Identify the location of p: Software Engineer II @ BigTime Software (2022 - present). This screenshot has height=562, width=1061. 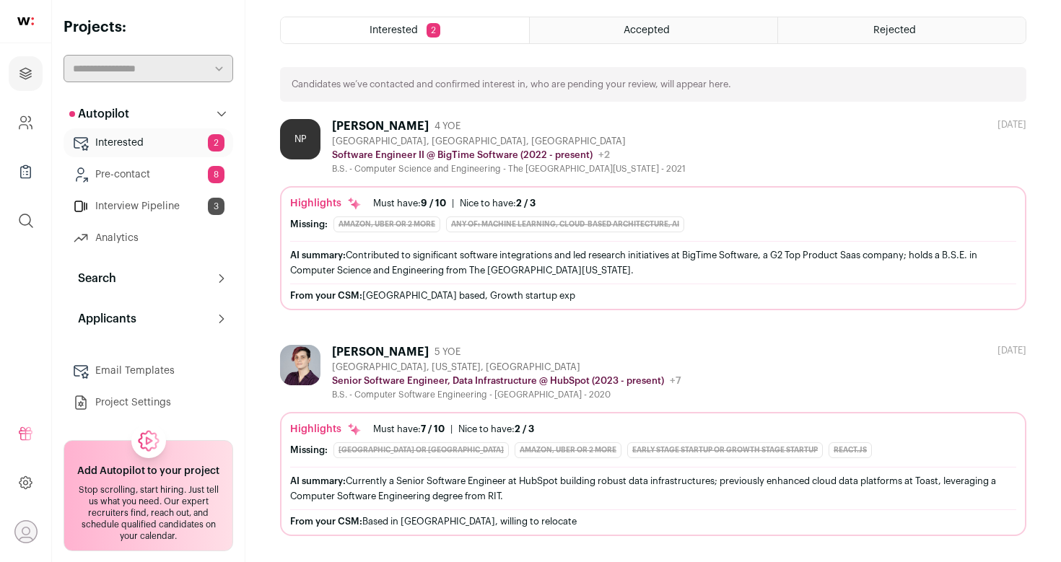
(462, 155).